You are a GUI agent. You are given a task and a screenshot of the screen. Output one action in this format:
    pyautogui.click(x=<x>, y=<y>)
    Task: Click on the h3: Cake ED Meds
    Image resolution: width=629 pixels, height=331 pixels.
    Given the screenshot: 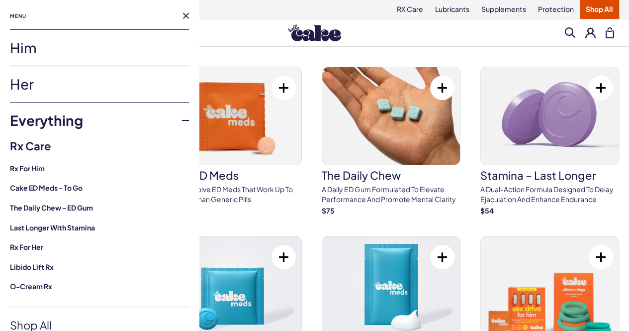 What is the action you would take?
    pyautogui.click(x=232, y=175)
    